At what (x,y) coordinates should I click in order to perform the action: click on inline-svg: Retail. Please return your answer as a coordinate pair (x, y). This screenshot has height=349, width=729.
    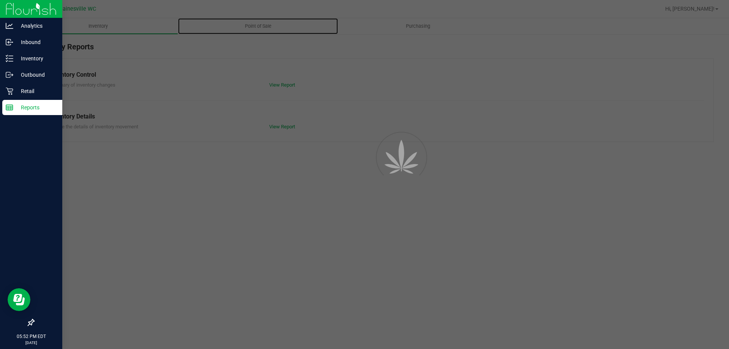
    Looking at the image, I should click on (9, 91).